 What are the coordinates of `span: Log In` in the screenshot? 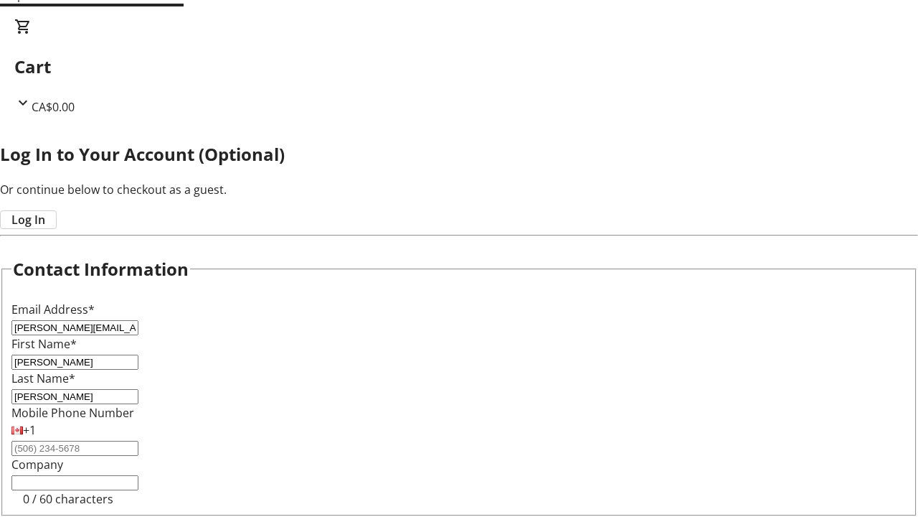 It's located at (28, 220).